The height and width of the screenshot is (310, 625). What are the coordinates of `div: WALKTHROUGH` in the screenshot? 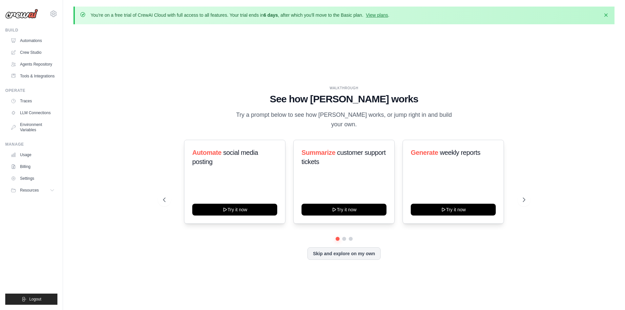 It's located at (344, 88).